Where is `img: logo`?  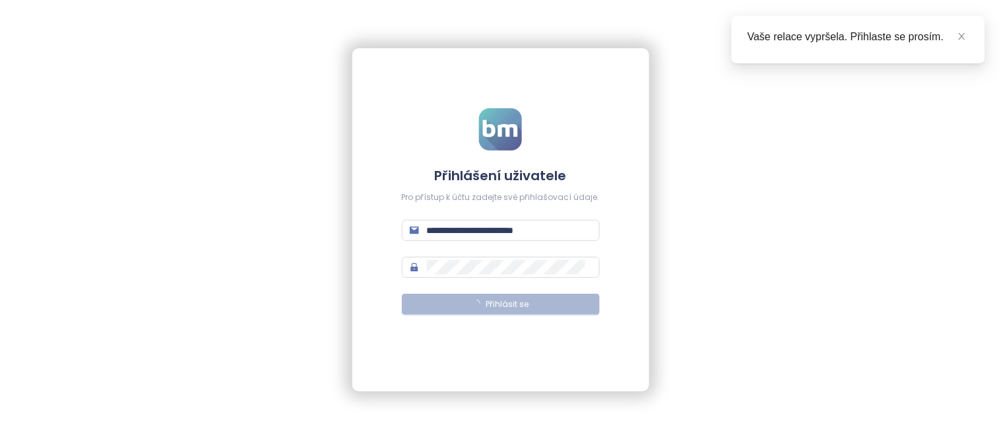 img: logo is located at coordinates (500, 129).